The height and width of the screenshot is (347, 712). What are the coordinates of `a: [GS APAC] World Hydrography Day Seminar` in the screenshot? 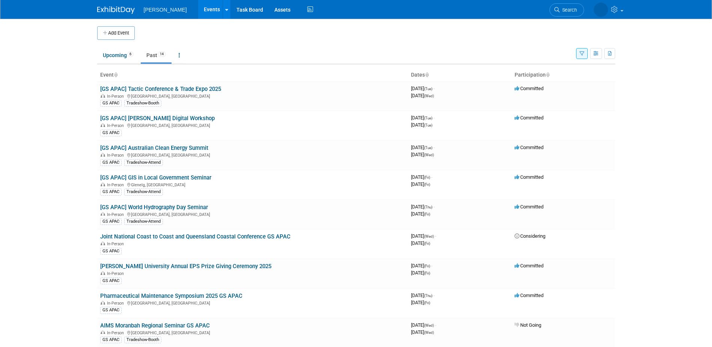 It's located at (154, 207).